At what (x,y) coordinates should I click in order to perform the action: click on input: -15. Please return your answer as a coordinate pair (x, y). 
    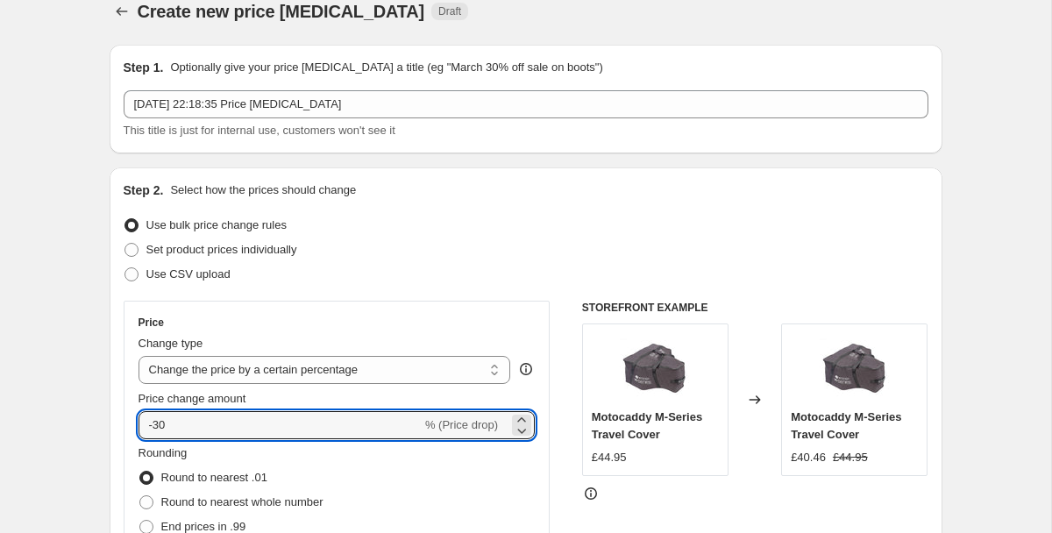
    Looking at the image, I should click on (280, 425).